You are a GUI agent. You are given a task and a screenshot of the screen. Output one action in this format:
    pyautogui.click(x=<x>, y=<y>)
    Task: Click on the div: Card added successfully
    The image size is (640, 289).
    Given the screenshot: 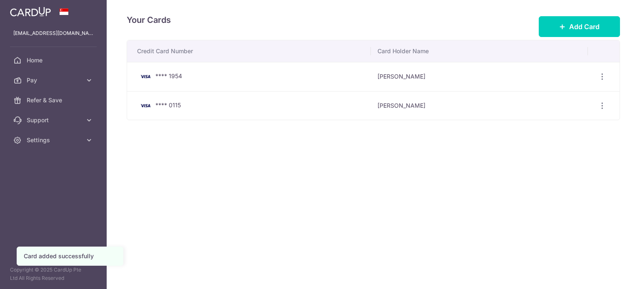 What is the action you would take?
    pyautogui.click(x=70, y=257)
    